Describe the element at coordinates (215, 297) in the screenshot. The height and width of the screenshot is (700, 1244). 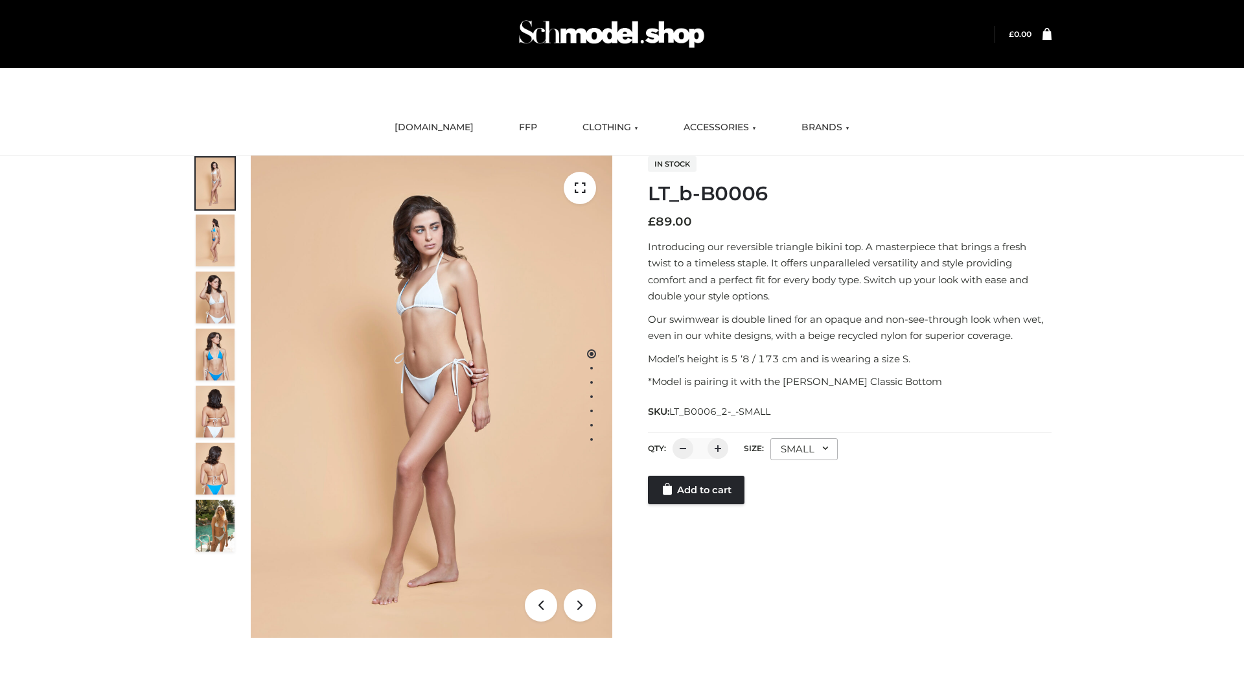
I see `img: ArielClassicBikiniTop_CloudNine_AzureSky_OW114ECO_3-scaled.jpg` at that location.